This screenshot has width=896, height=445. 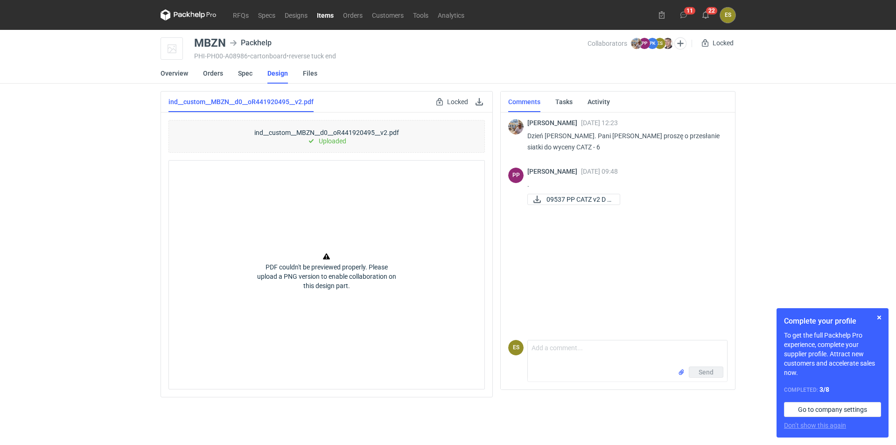 What do you see at coordinates (210, 43) in the screenshot?
I see `div: MBZN` at bounding box center [210, 43].